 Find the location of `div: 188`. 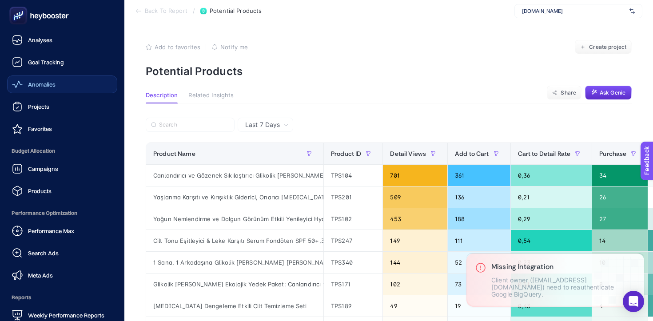

div: 188 is located at coordinates (479, 219).